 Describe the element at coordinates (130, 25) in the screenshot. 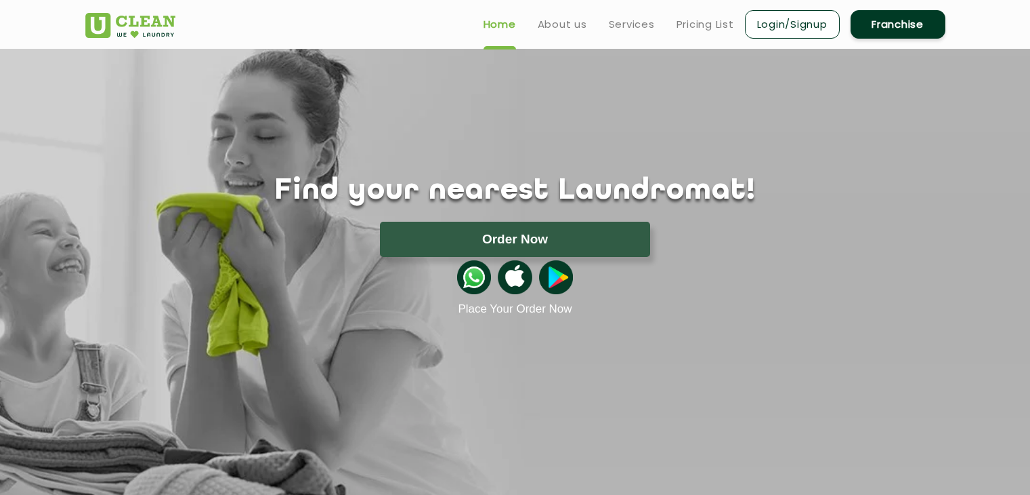

I see `img: UClean Laundry and Dry Cleaning` at that location.